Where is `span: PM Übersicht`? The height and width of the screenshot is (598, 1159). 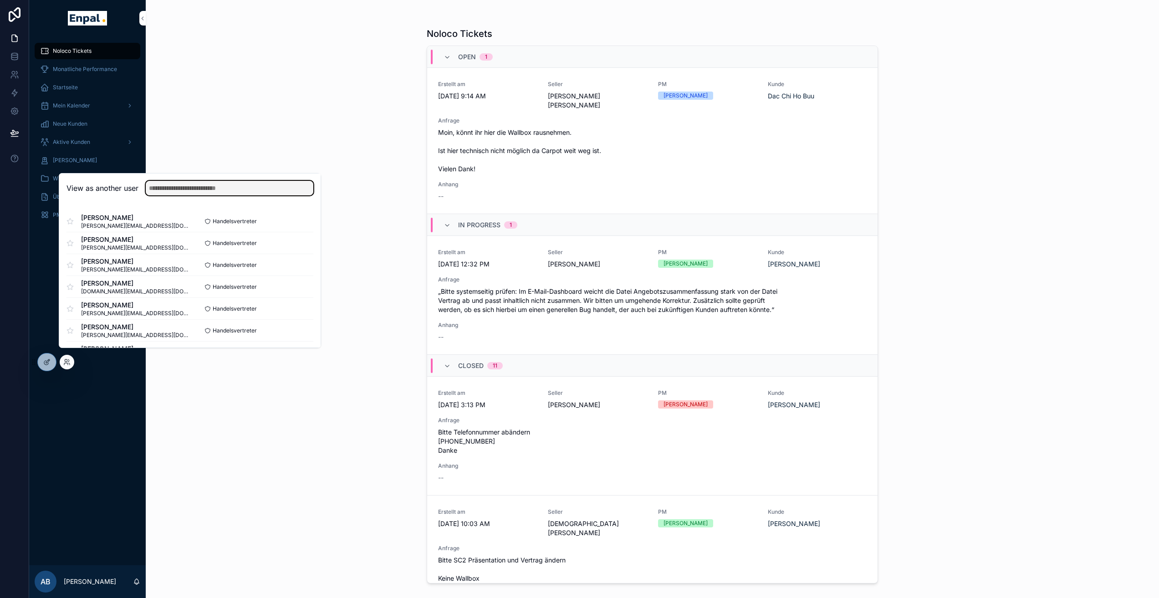 span: PM Übersicht is located at coordinates (70, 215).